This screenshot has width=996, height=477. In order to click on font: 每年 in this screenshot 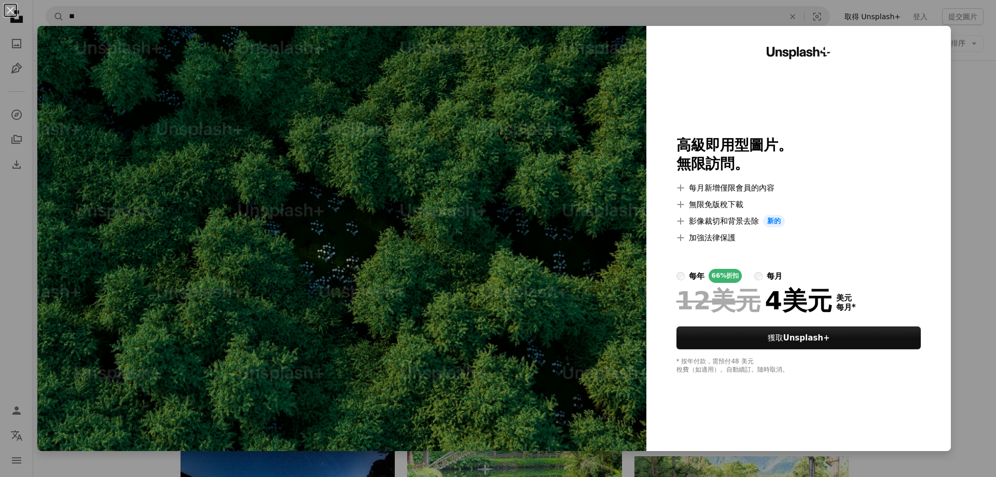, I will do `click(696, 276)`.